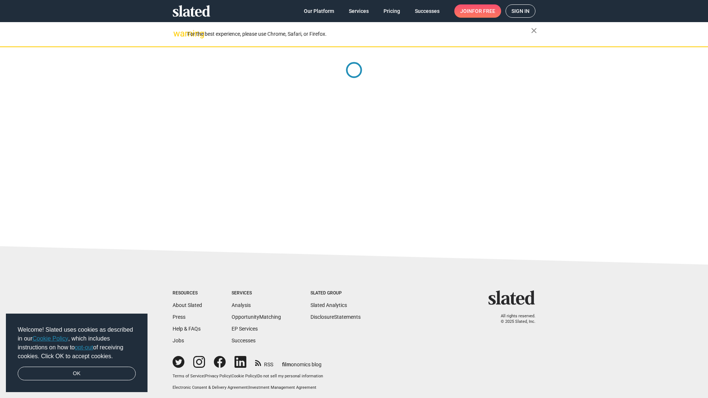 Image resolution: width=708 pixels, height=398 pixels. What do you see at coordinates (514, 319) in the screenshot?
I see `p: All rights reserved. © 2025 Slated, Inc.` at bounding box center [514, 319].